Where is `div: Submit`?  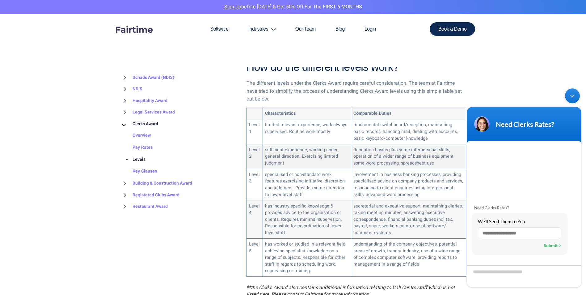
div: Submit is located at coordinates (89, 160).